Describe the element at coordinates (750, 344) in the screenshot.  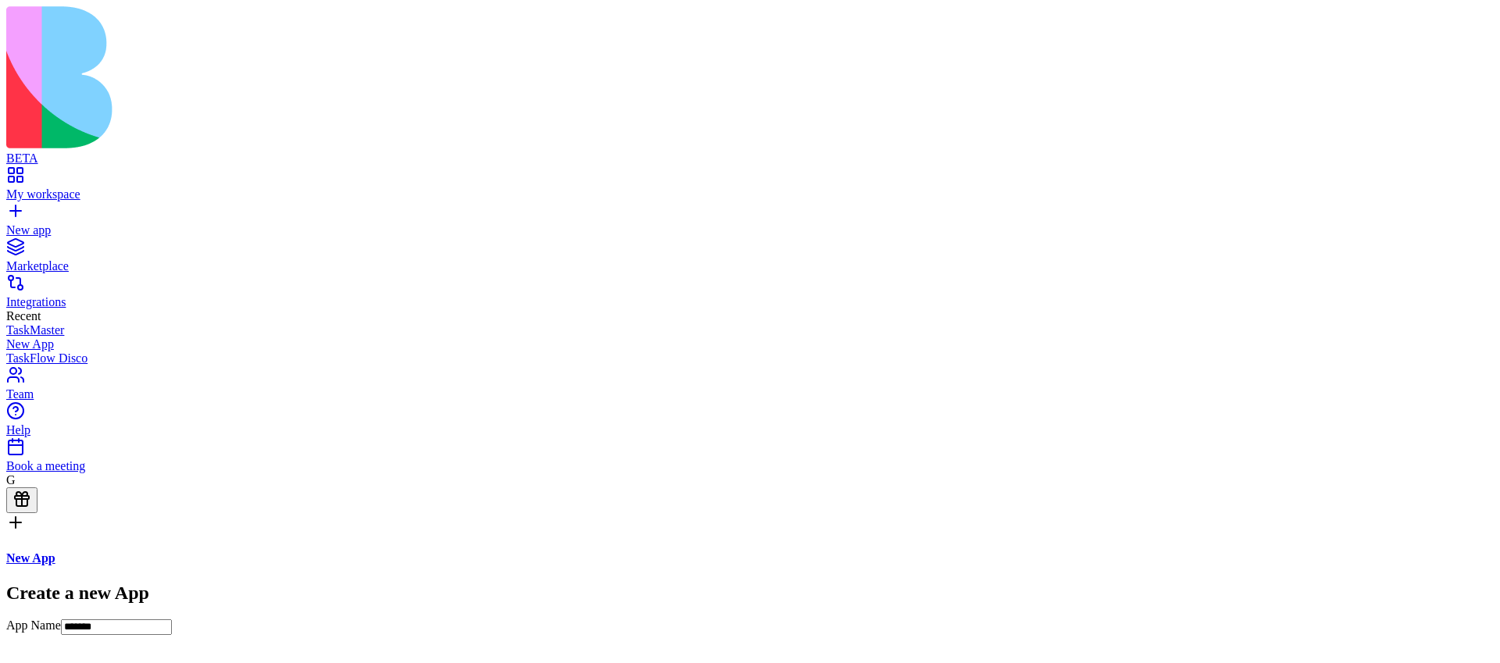
I see `div: New App` at that location.